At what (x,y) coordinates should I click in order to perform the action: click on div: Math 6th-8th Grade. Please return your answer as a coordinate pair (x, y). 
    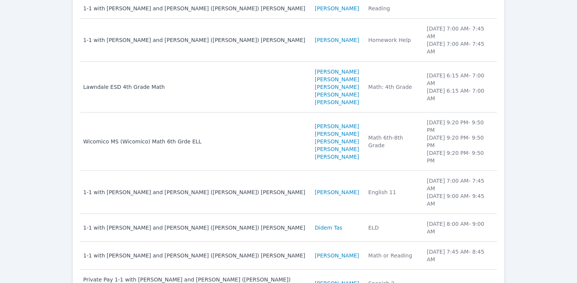
    Looking at the image, I should click on (393, 142).